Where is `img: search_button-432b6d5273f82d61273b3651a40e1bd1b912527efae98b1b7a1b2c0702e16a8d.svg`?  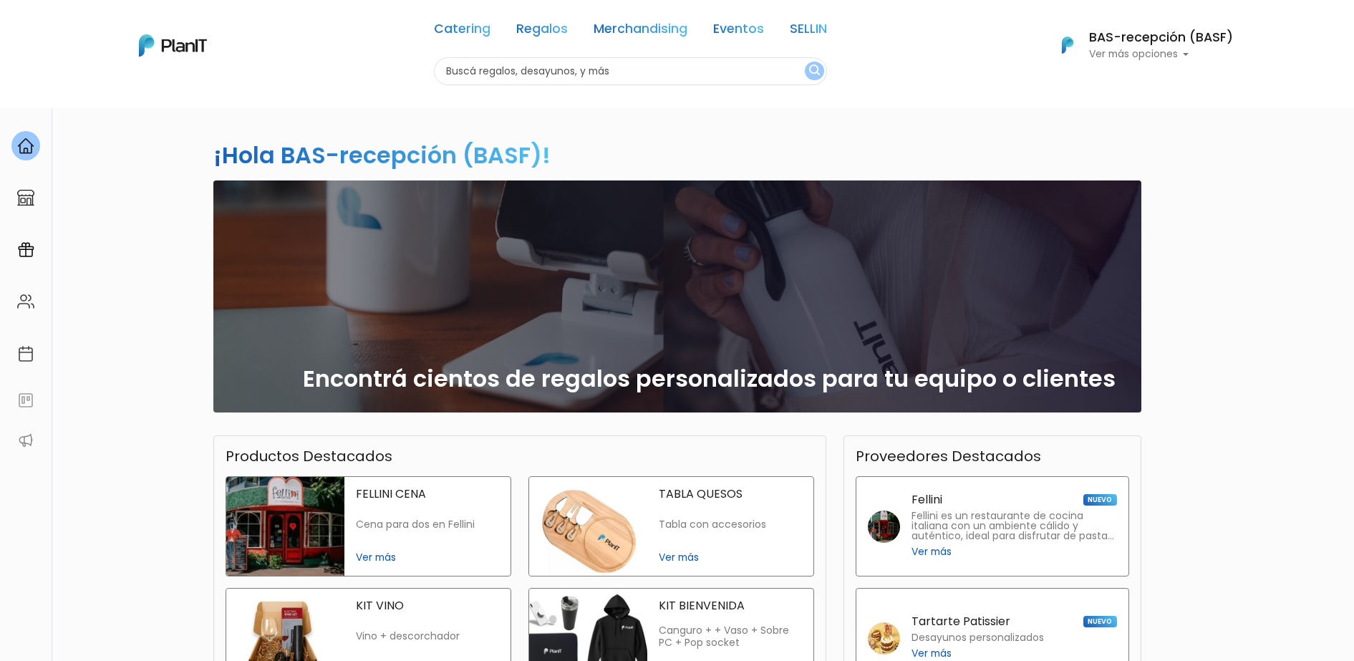 img: search_button-432b6d5273f82d61273b3651a40e1bd1b912527efae98b1b7a1b2c0702e16a8d.svg is located at coordinates (814, 71).